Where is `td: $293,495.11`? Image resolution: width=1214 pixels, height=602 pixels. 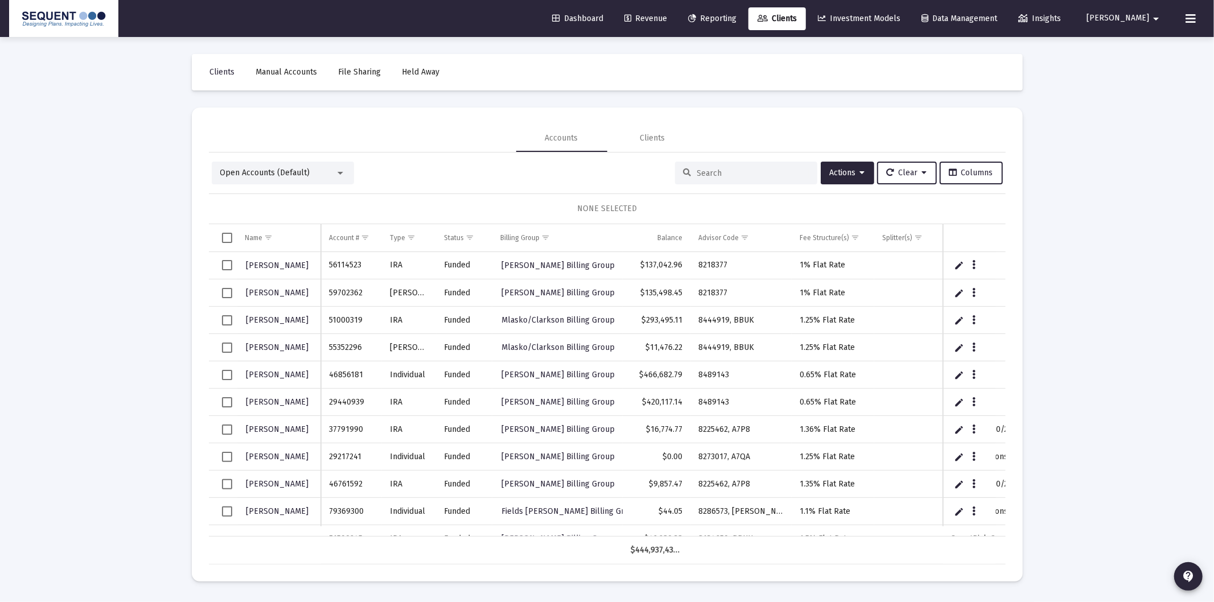 td: $293,495.11 is located at coordinates (656, 320).